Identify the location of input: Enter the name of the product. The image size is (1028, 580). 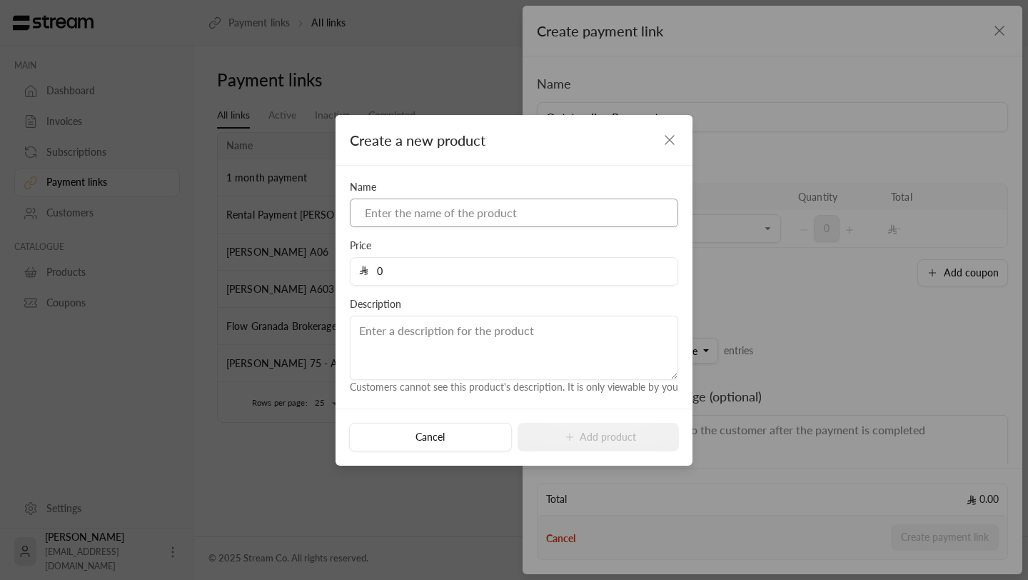
(514, 213).